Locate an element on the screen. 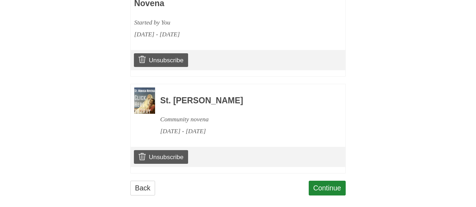 The height and width of the screenshot is (207, 476). a: Back is located at coordinates (143, 188).